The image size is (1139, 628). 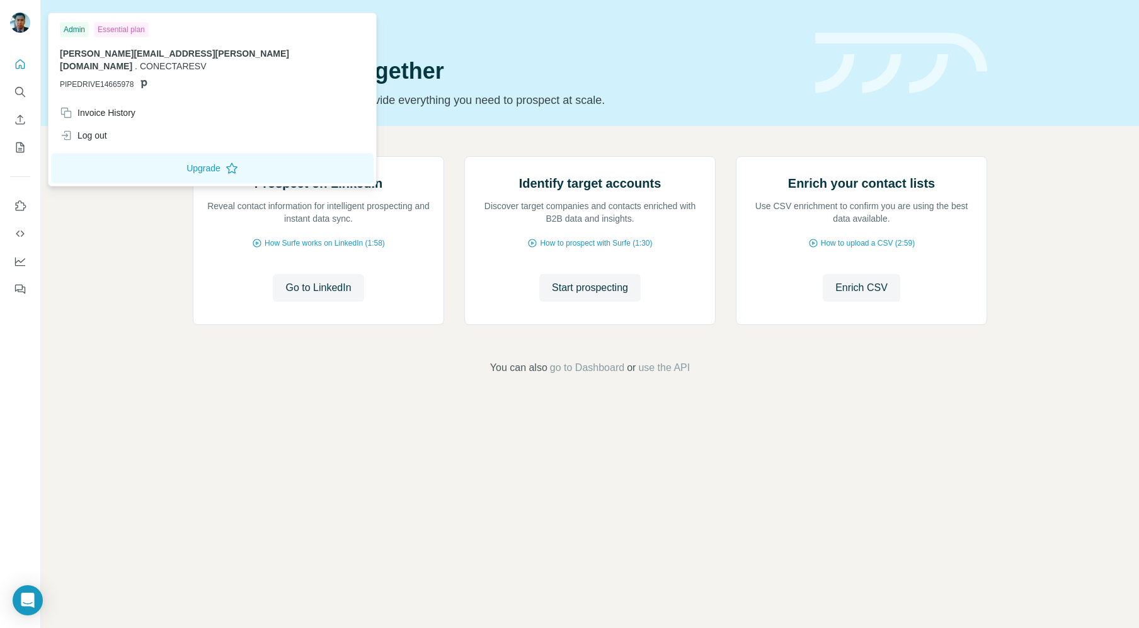 I want to click on button: Go to LinkedIn, so click(x=318, y=288).